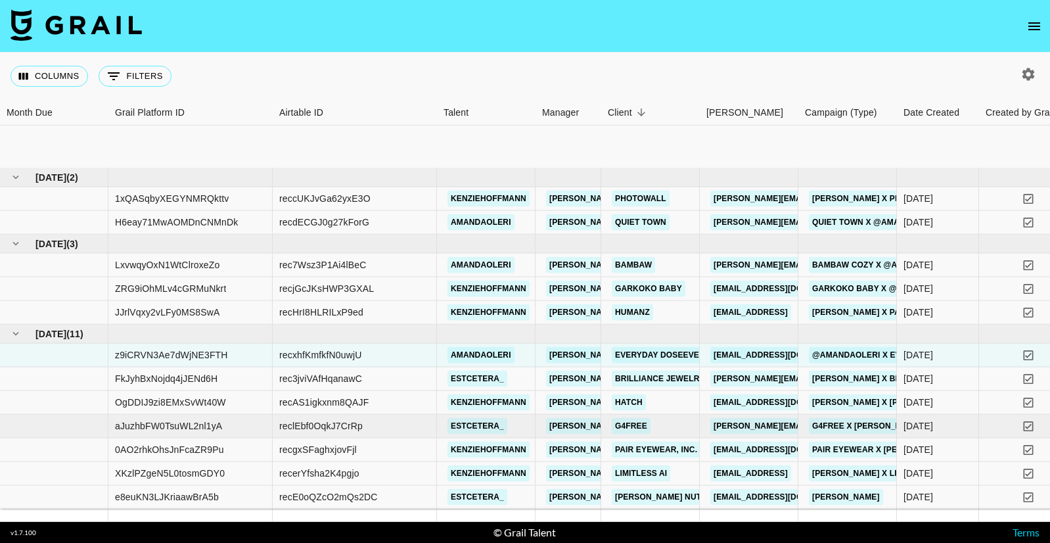 Image resolution: width=1050 pixels, height=543 pixels. What do you see at coordinates (1035, 26) in the screenshot?
I see `button: open drawer` at bounding box center [1035, 26].